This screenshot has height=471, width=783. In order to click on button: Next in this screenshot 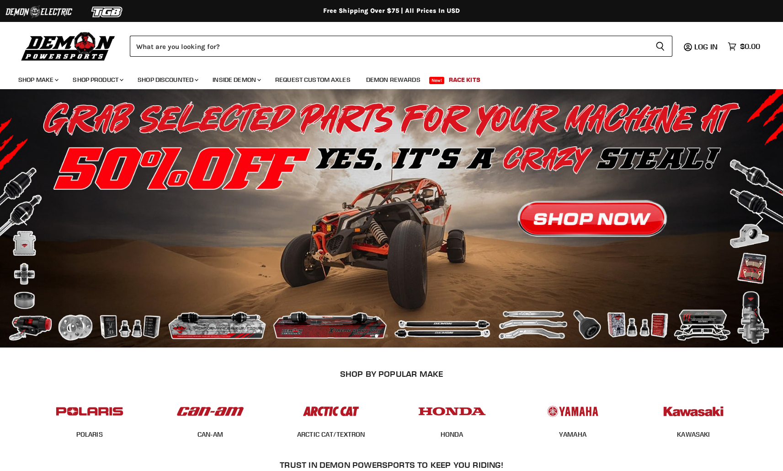, I will do `click(758, 219)`.